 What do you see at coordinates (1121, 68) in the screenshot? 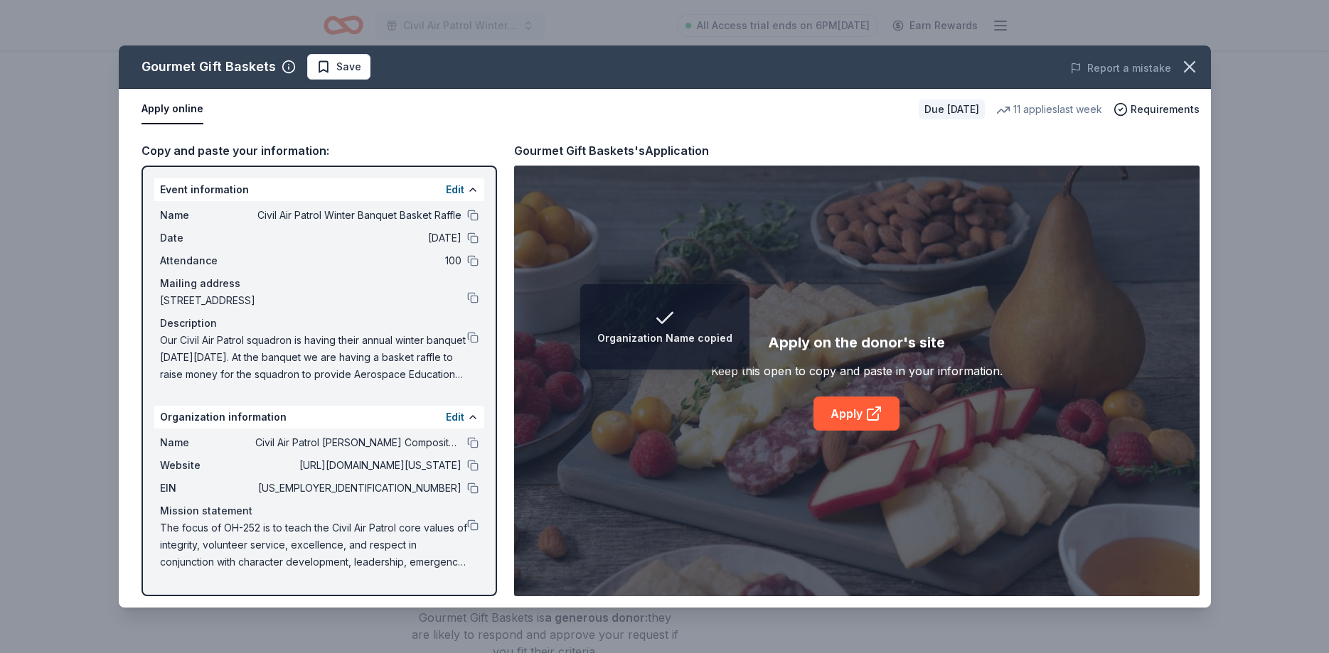
I see `button: Report a mistake` at bounding box center [1121, 68].